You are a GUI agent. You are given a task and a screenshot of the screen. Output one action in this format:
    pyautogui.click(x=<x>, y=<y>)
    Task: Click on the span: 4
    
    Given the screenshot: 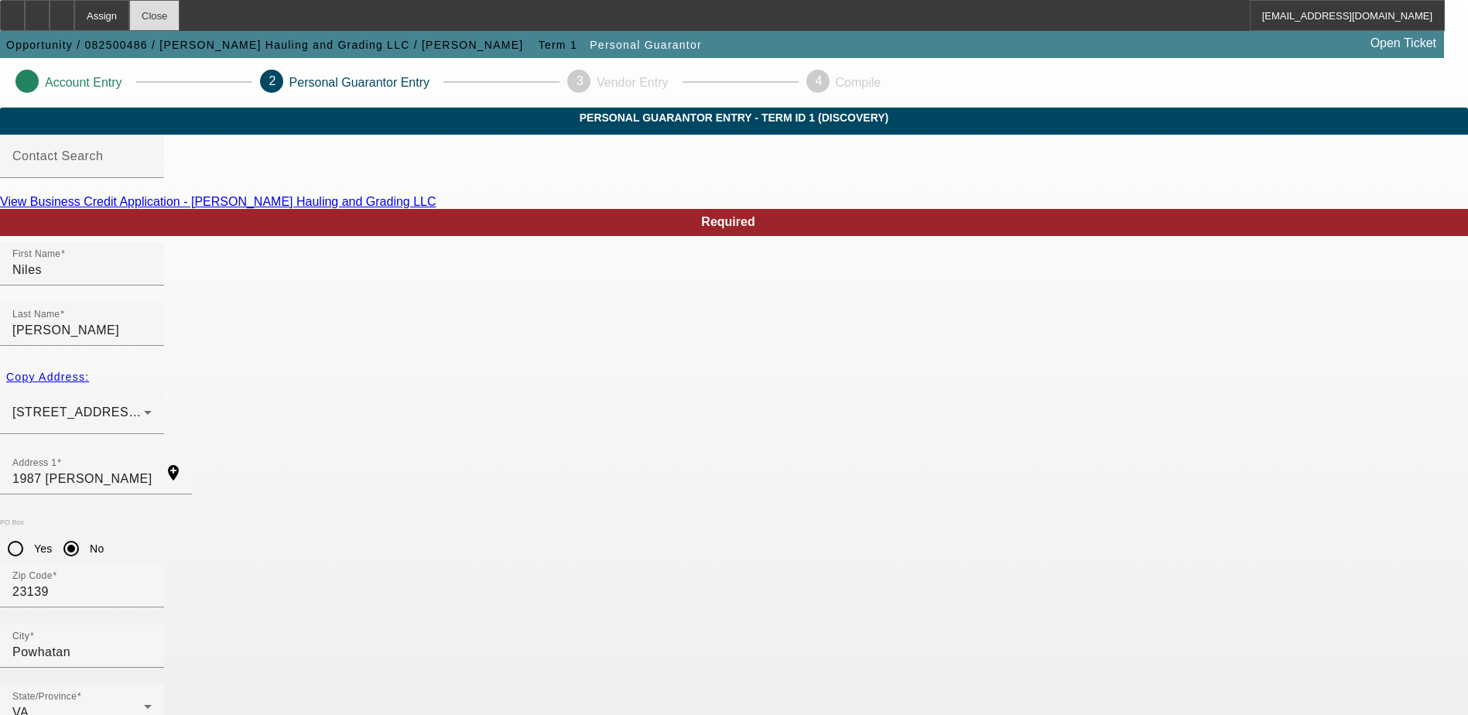 What is the action you would take?
    pyautogui.click(x=819, y=80)
    